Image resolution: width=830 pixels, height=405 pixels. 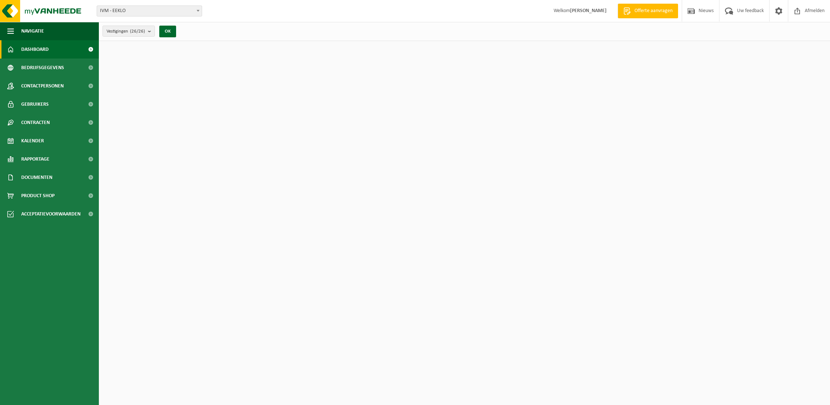 I want to click on span: Rapportage, so click(x=35, y=159).